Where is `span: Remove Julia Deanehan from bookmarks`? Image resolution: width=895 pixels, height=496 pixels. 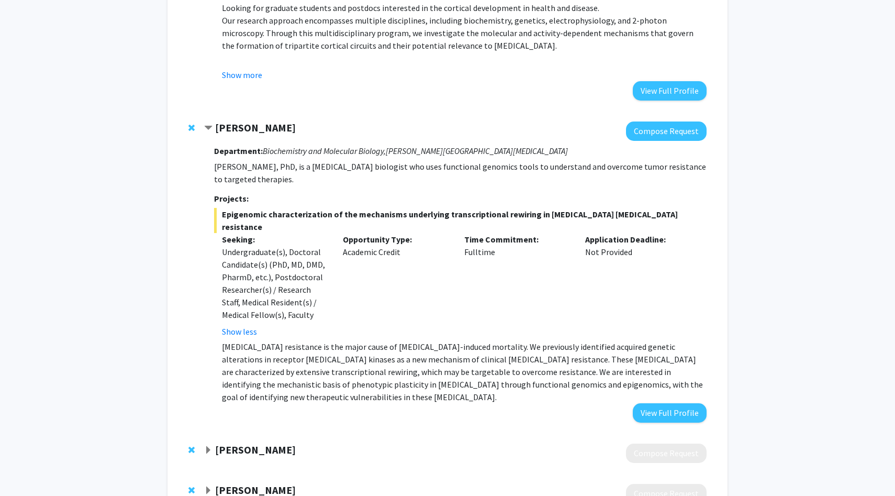
span: Remove Julia Deanehan from bookmarks is located at coordinates (192, 490).